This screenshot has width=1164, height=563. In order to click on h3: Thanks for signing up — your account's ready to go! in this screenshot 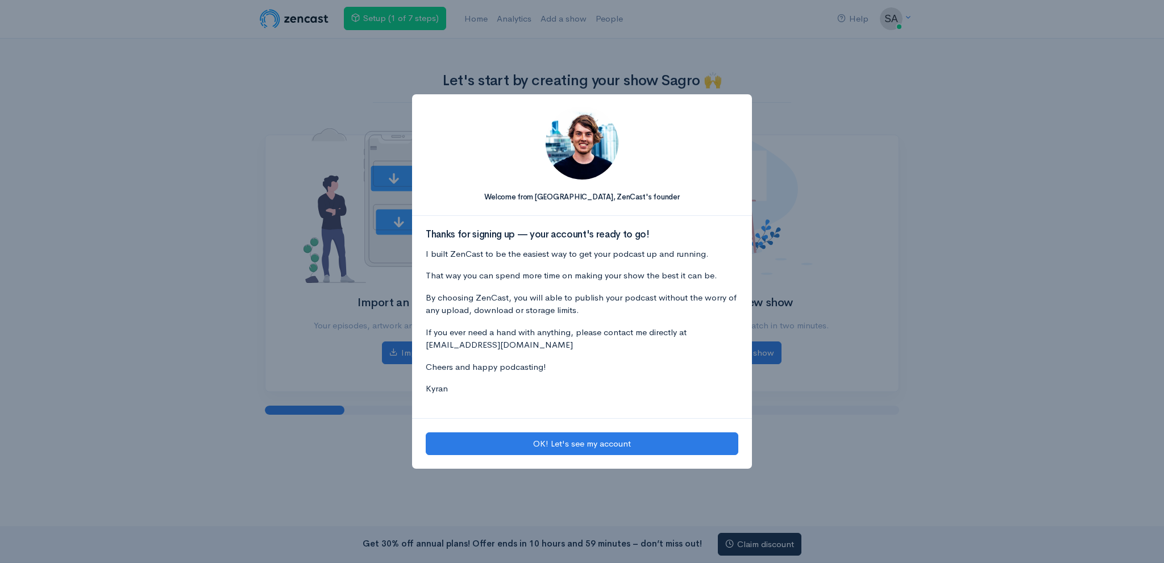, I will do `click(582, 235)`.